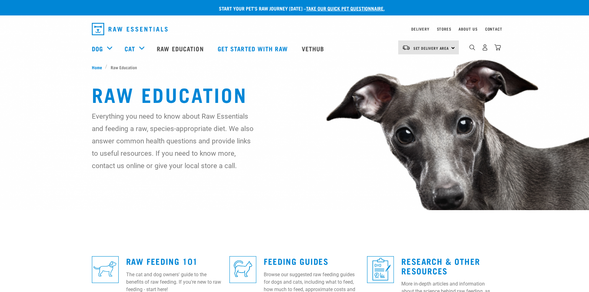 The image size is (589, 292). Describe the element at coordinates (130, 49) in the screenshot. I see `a: Cat` at that location.